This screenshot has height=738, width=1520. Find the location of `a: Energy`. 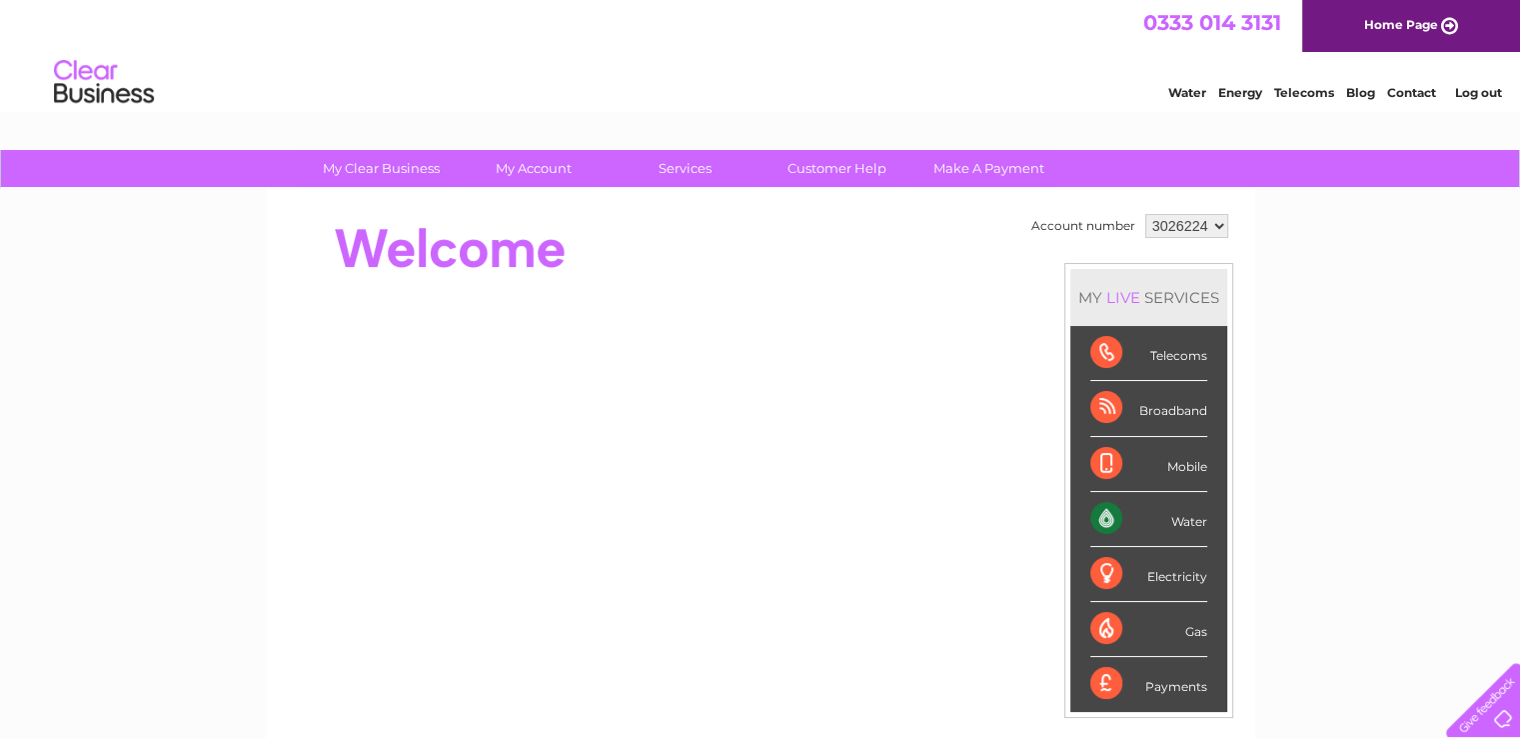

a: Energy is located at coordinates (1240, 92).